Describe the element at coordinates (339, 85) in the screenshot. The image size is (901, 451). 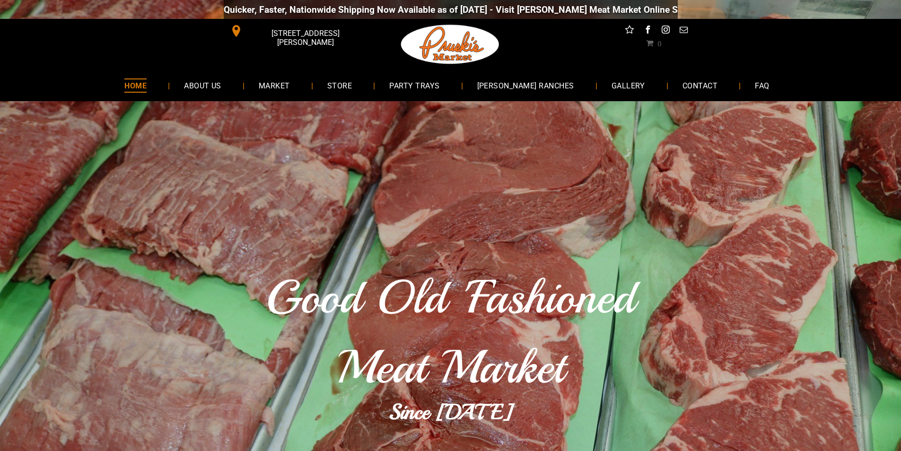
I see `a: STORE` at that location.